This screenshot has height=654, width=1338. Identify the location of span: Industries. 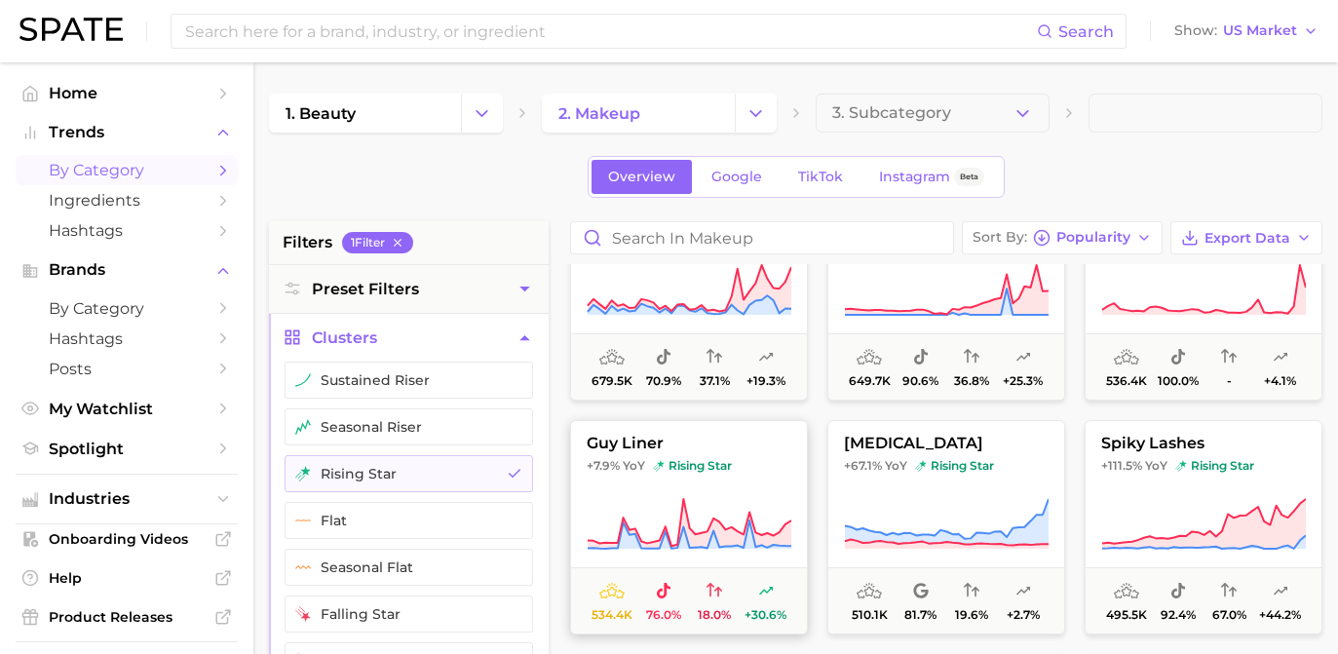
(127, 499).